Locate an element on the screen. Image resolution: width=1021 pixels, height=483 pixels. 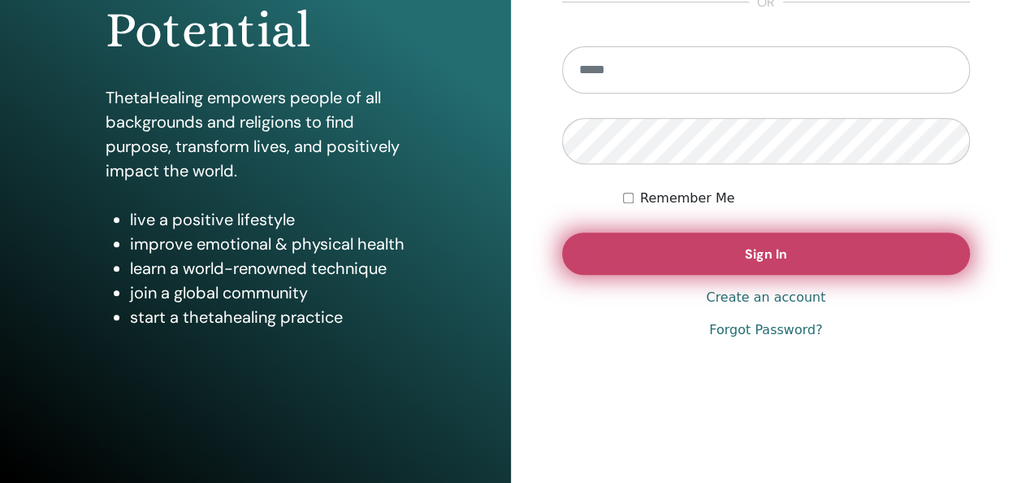
li: learn a world-renowned technique is located at coordinates (267, 268).